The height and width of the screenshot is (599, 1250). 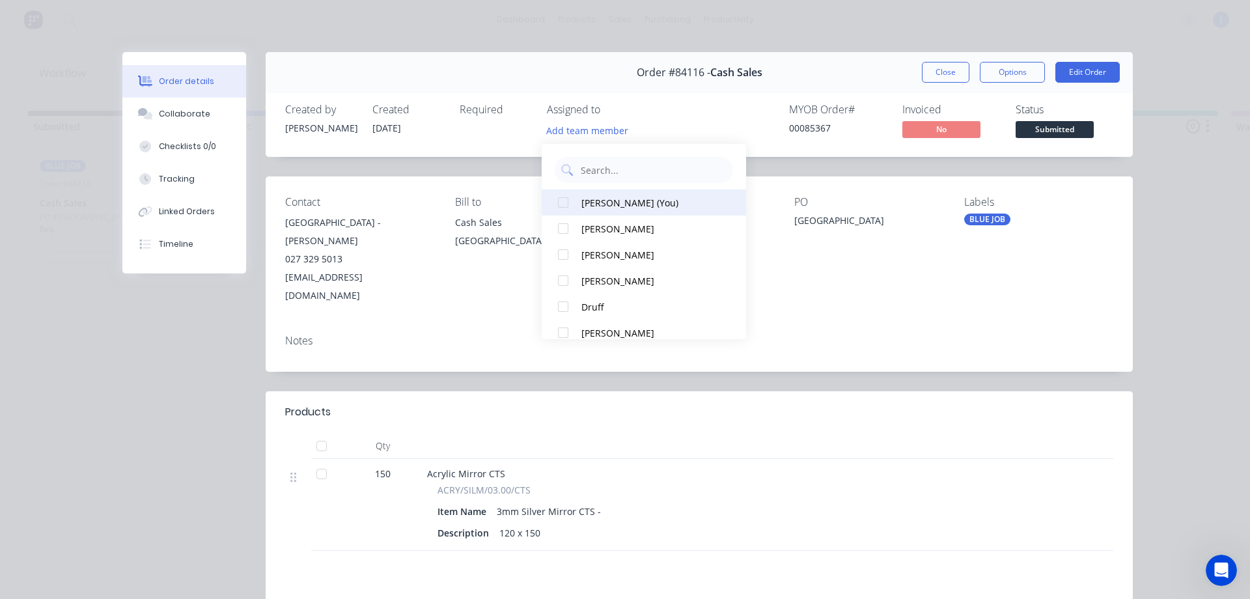 What do you see at coordinates (699, 340) in the screenshot?
I see `div: Notes` at bounding box center [699, 340].